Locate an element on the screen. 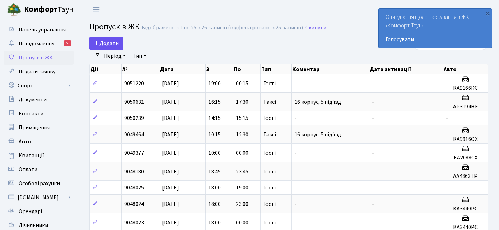 The height and width of the screenshot is (230, 499). span: 9051220 is located at coordinates (134, 84).